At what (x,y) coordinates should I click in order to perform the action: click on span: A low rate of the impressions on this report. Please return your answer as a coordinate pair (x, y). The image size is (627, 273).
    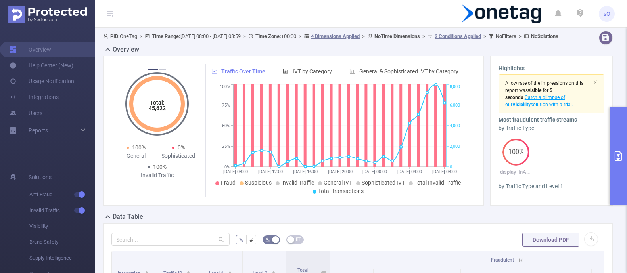
    Looking at the image, I should click on (544, 87).